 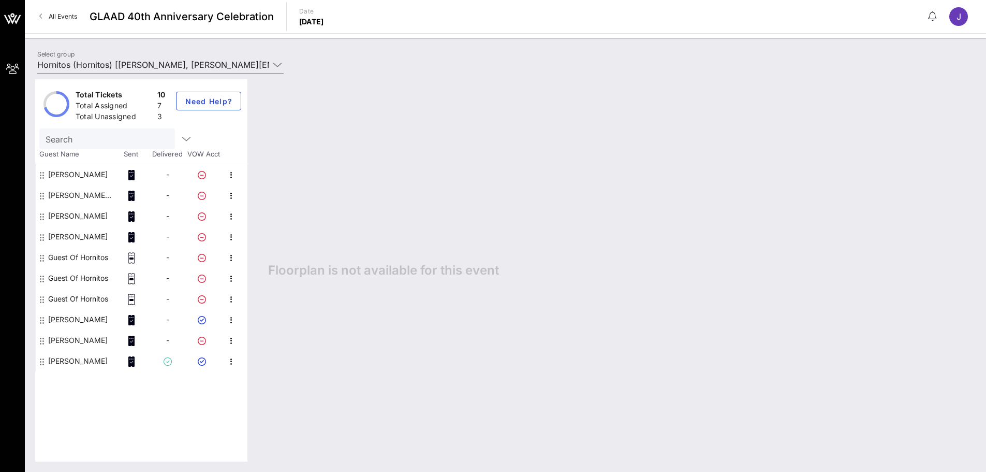 What do you see at coordinates (78, 174) in the screenshot?
I see `div: Aaron Pietrowski` at bounding box center [78, 174].